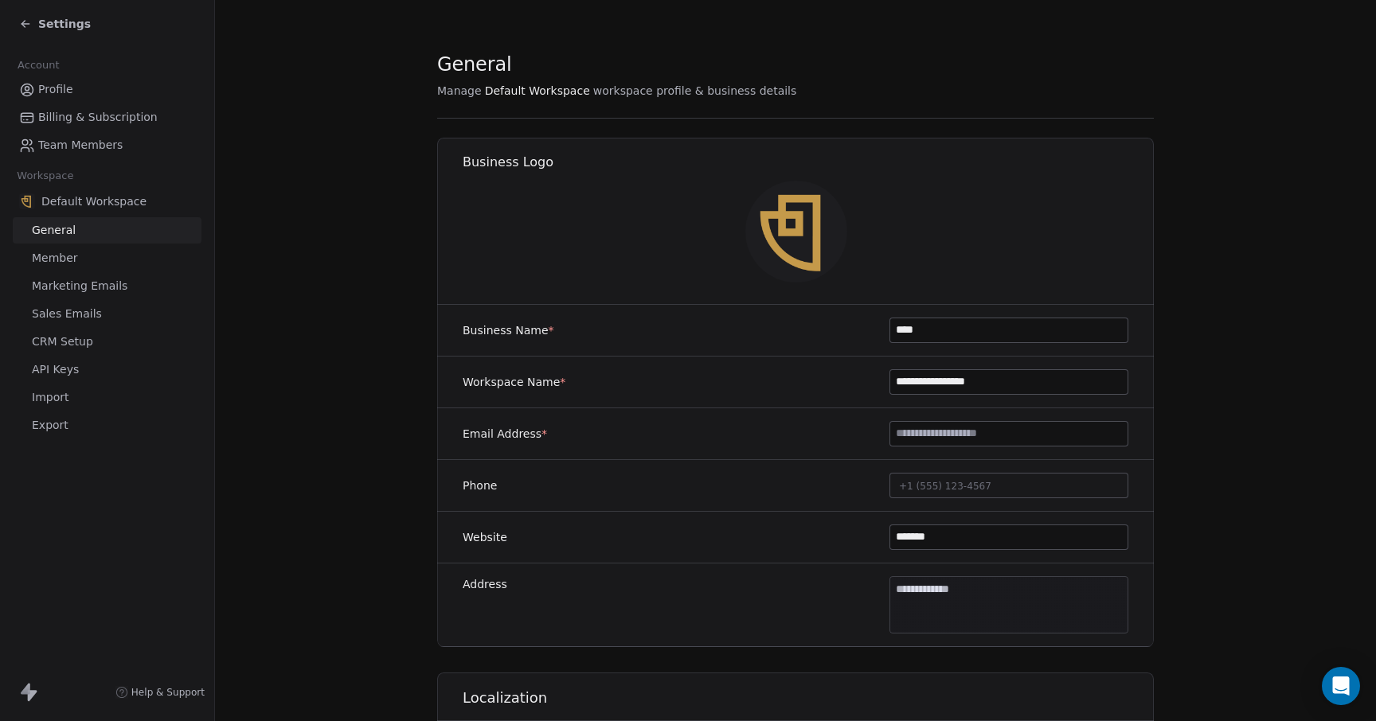 Image resolution: width=1376 pixels, height=721 pixels. Describe the element at coordinates (485, 538) in the screenshot. I see `label: Website` at that location.